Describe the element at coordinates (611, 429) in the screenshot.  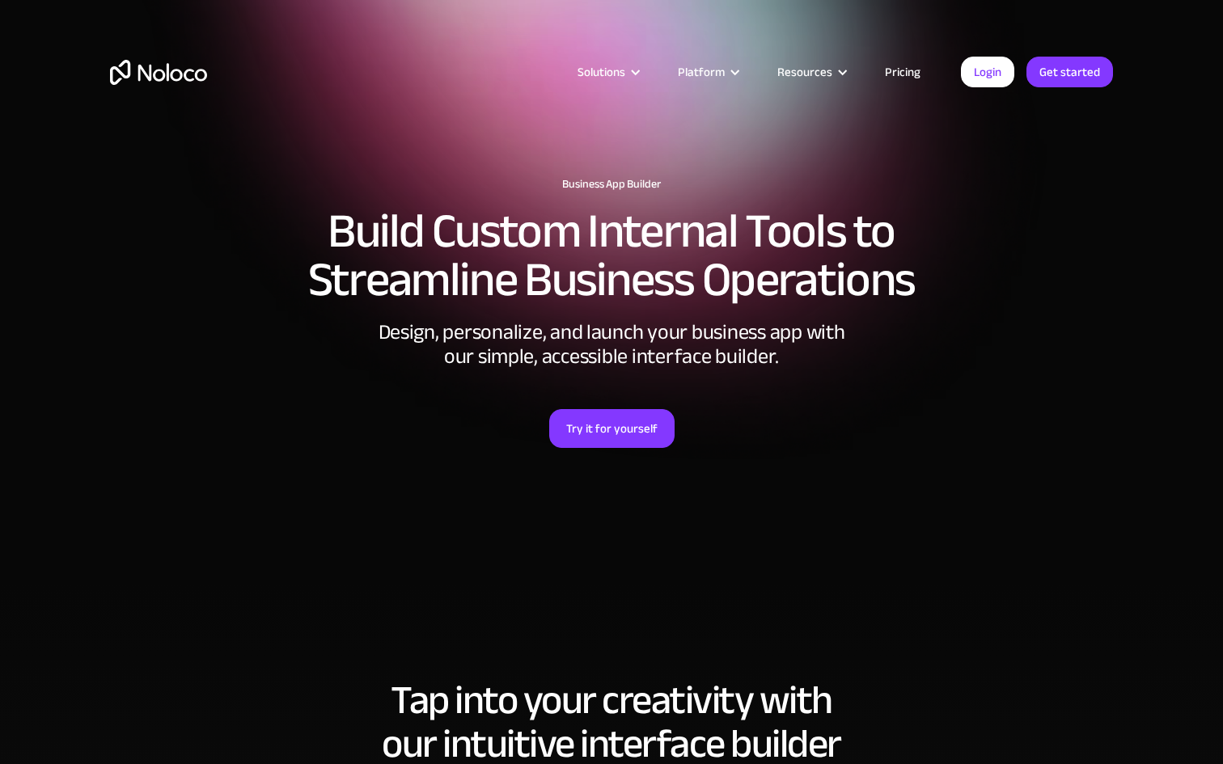
I see `a: Try it for yourself` at that location.